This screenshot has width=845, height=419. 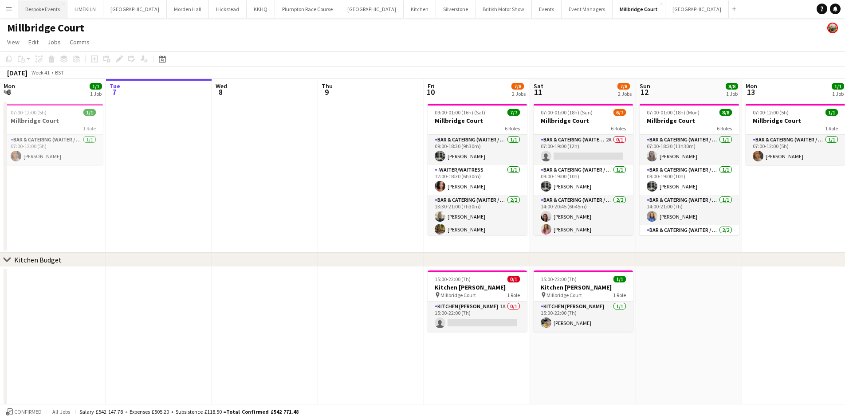 I want to click on span: All jobs, so click(x=61, y=411).